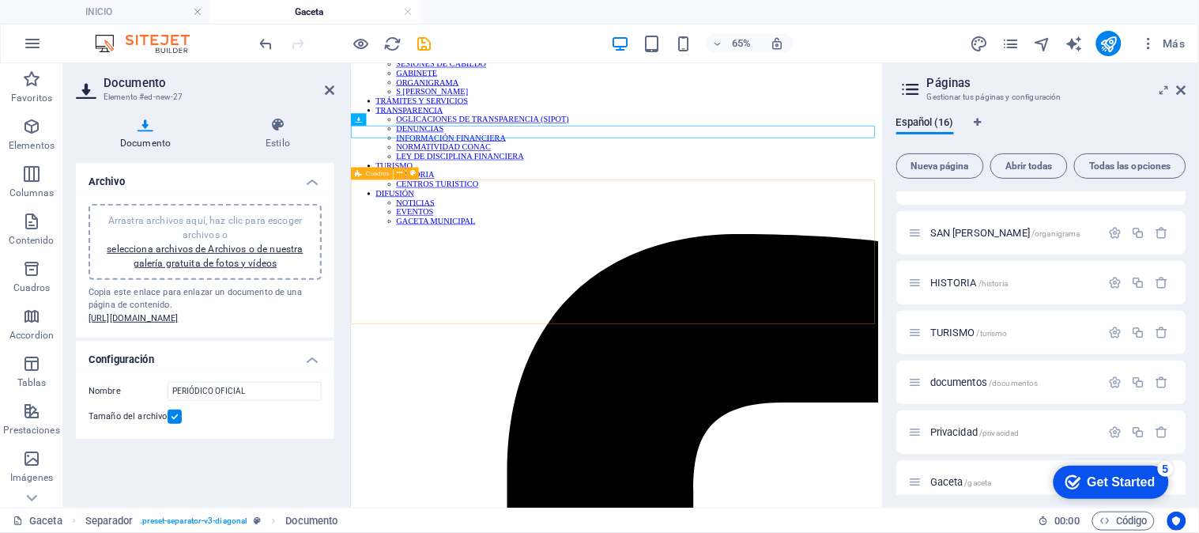  What do you see at coordinates (128, 416) in the screenshot?
I see `label: Tamaño del archivo` at bounding box center [128, 416].